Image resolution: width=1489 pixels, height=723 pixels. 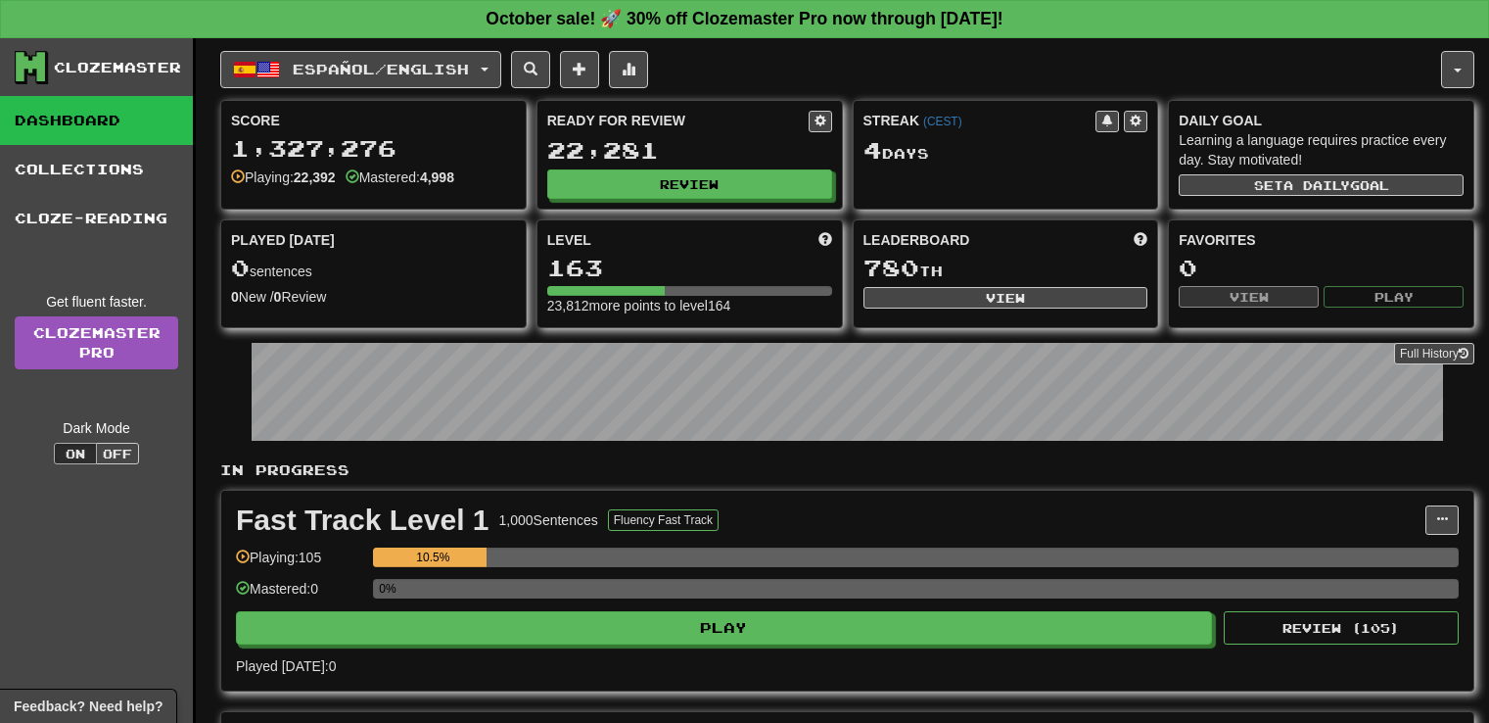 I want to click on div: Favorites, so click(x=1321, y=240).